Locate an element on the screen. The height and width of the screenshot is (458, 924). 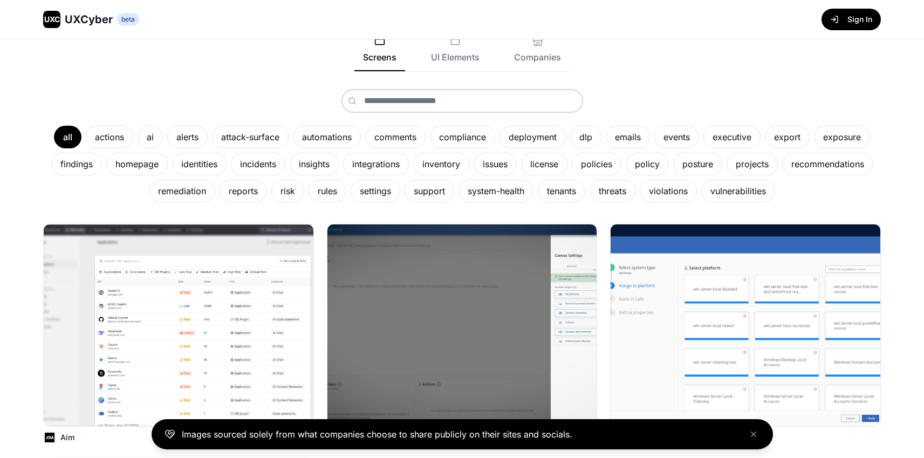
div: identities is located at coordinates (199, 164).